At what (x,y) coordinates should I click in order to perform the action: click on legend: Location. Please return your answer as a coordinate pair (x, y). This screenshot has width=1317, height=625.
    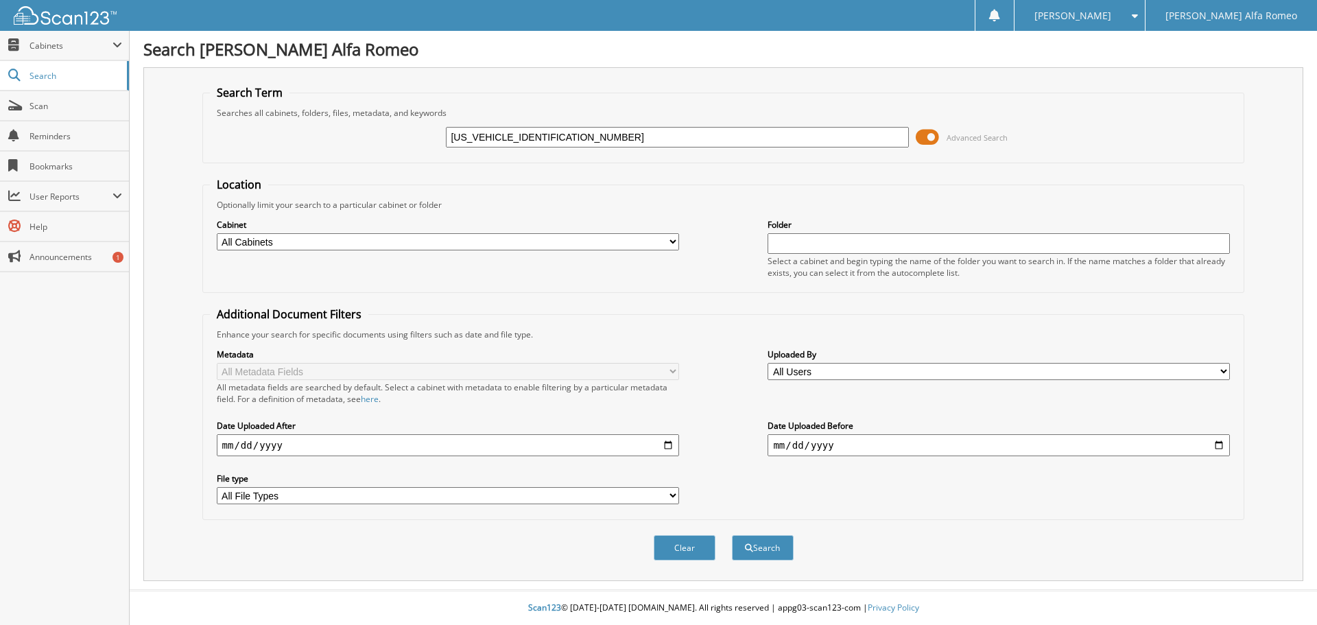
    Looking at the image, I should click on (239, 185).